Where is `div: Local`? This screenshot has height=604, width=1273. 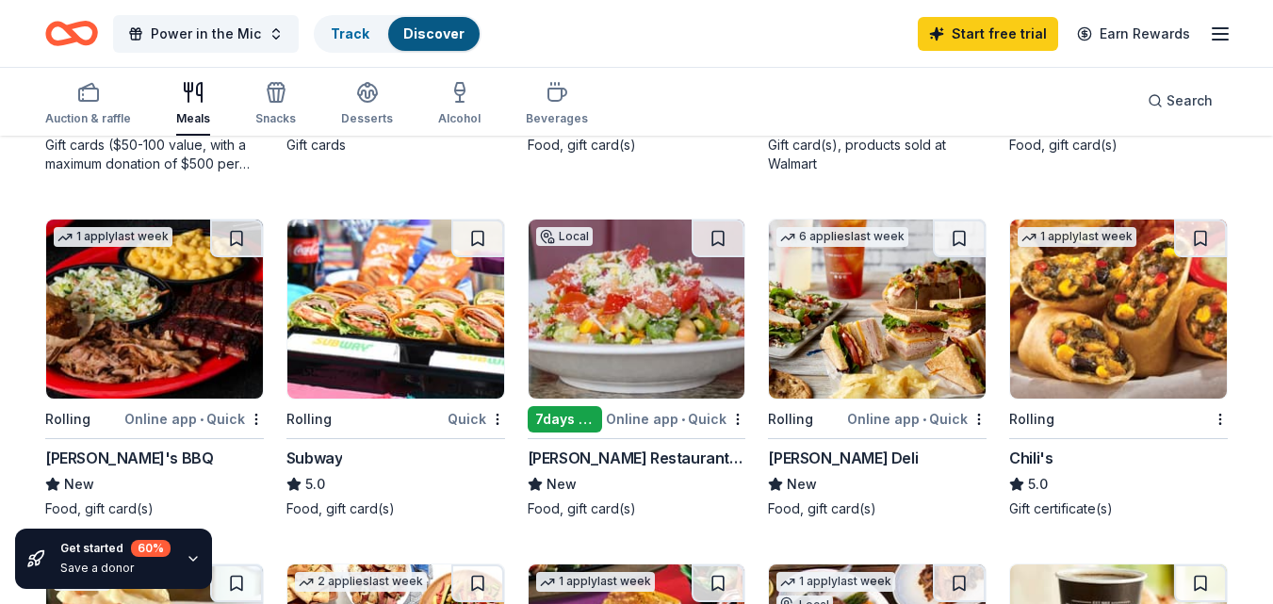 div: Local is located at coordinates (564, 237).